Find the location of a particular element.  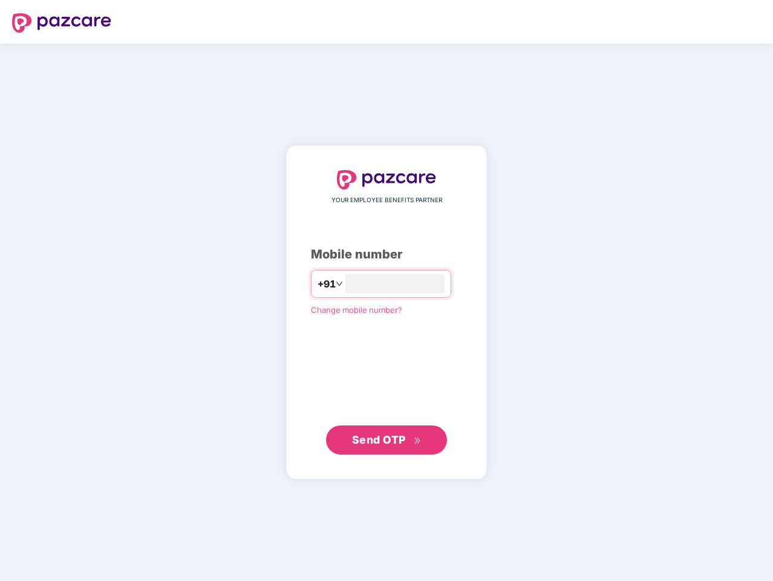

span: double-right is located at coordinates (417, 440).